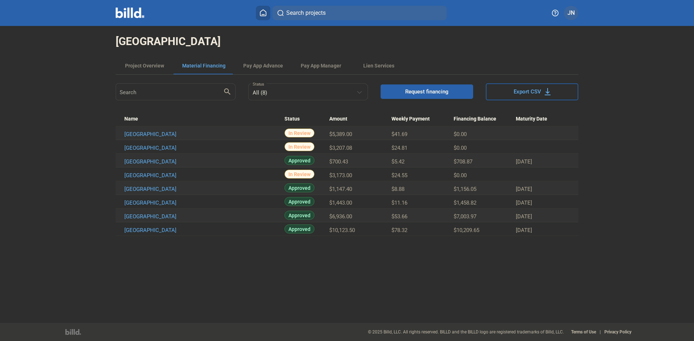  What do you see at coordinates (145, 66) in the screenshot?
I see `div: Project Overview` at bounding box center [145, 66].